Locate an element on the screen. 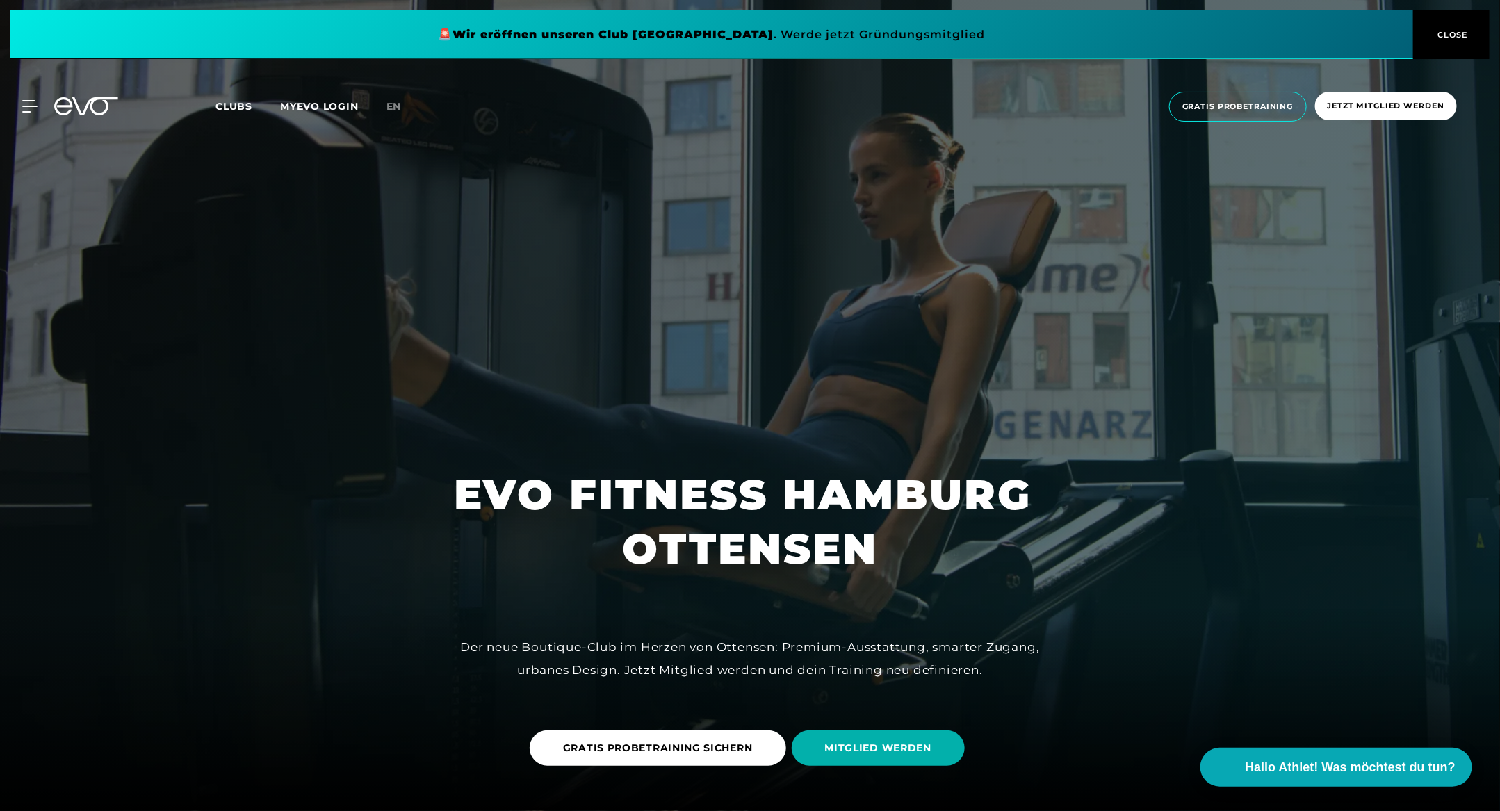 The height and width of the screenshot is (811, 1500). a: MYEVO LOGIN is located at coordinates (319, 106).